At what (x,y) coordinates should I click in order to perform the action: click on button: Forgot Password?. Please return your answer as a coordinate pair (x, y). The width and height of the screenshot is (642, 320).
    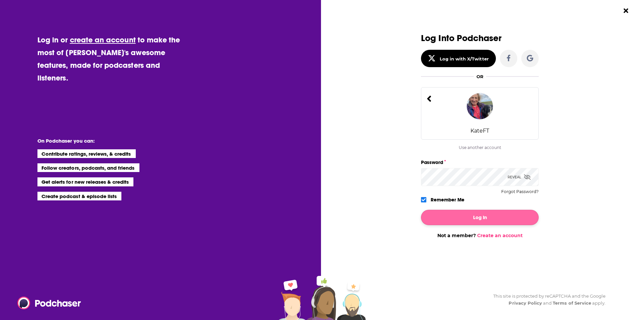
    Looking at the image, I should click on (520, 192).